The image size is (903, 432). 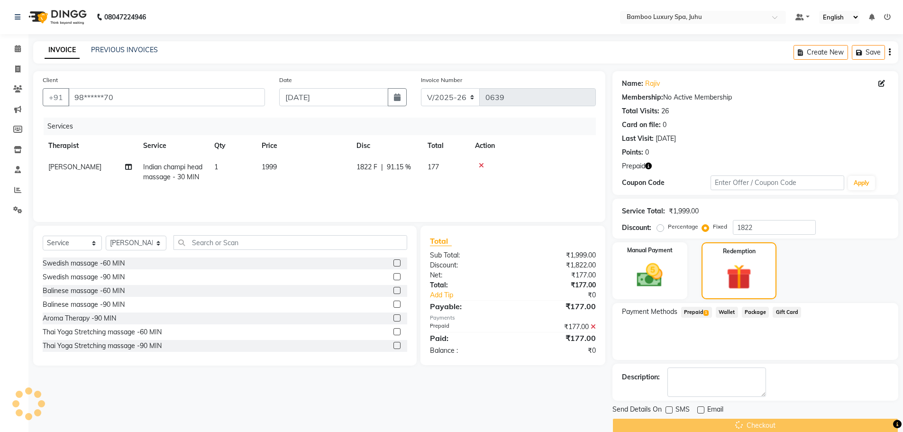 What do you see at coordinates (641, 377) in the screenshot?
I see `div: Description:` at bounding box center [641, 377].